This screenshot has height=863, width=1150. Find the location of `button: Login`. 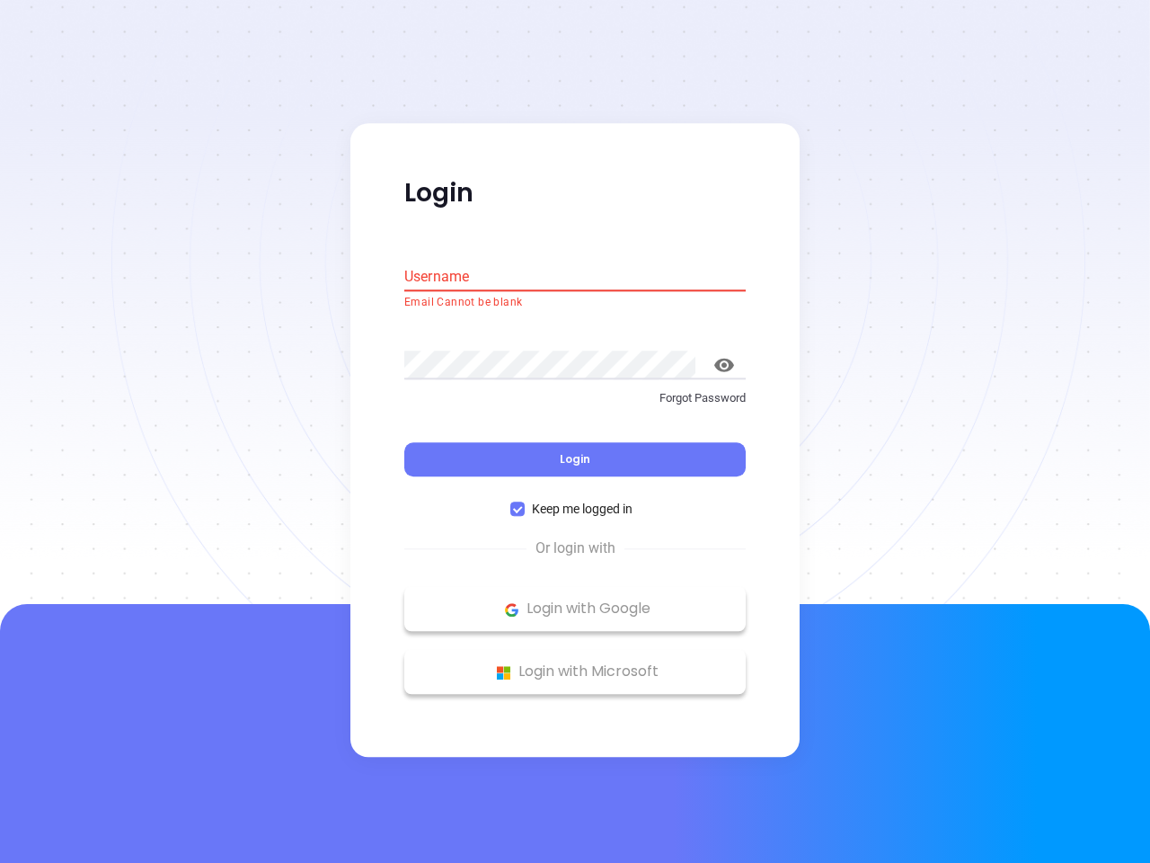

button: Login is located at coordinates (575, 460).